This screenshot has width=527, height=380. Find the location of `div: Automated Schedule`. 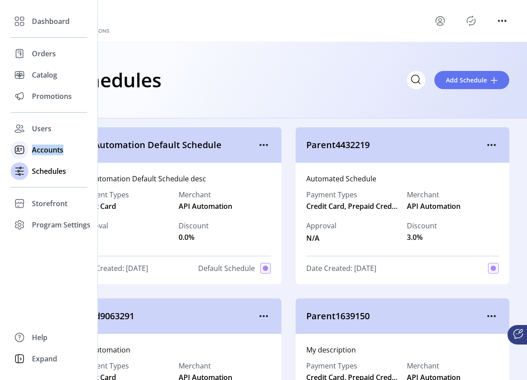

div: Automated Schedule is located at coordinates (402, 179).